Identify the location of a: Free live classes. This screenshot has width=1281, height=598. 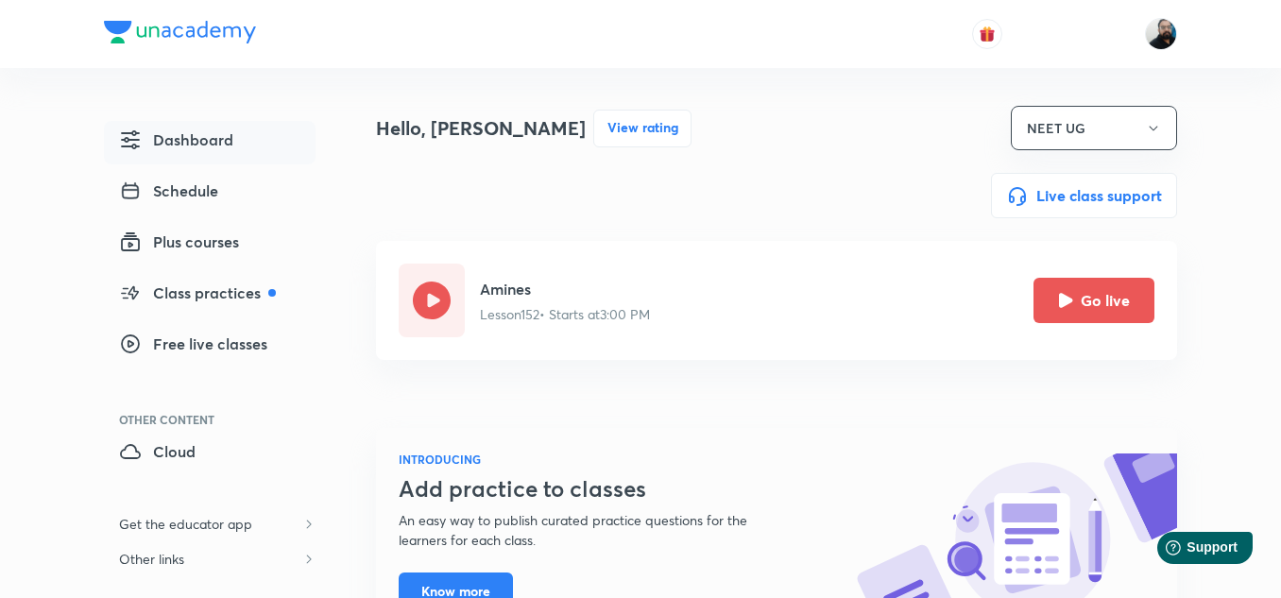
(210, 347).